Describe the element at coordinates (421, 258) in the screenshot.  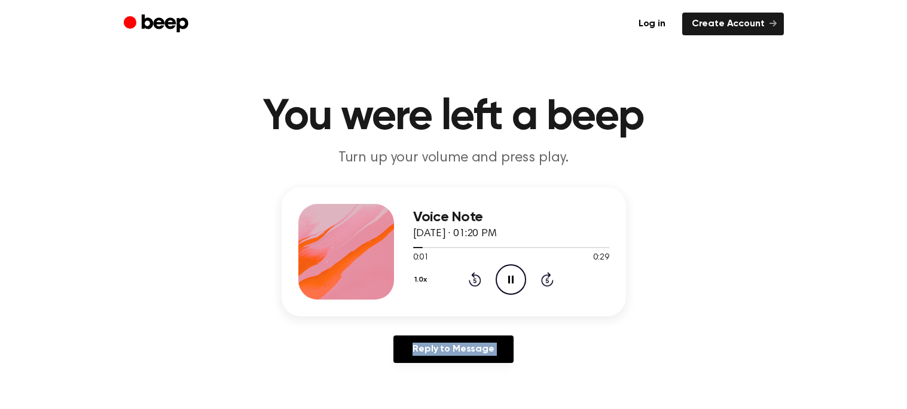
I see `span: 0:01` at that location.